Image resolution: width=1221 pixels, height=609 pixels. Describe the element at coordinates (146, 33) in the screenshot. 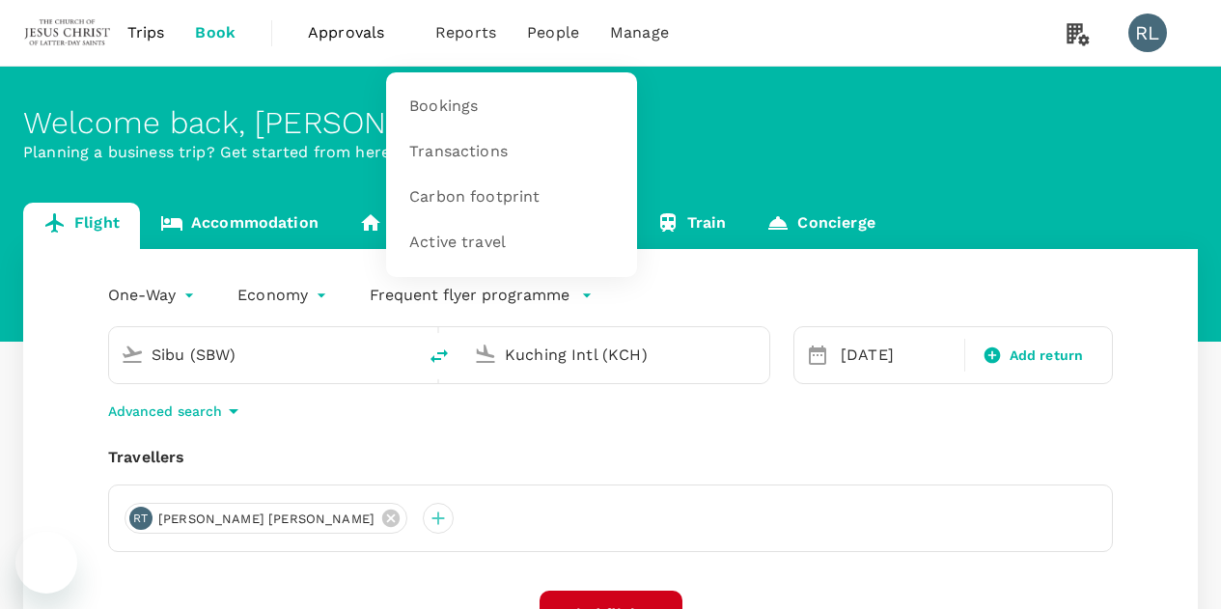

I see `span: Trips` at that location.